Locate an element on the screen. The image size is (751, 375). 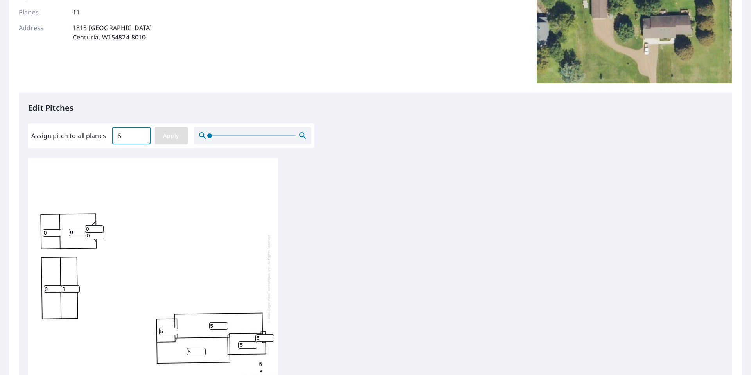
p: Planes is located at coordinates (42, 12).